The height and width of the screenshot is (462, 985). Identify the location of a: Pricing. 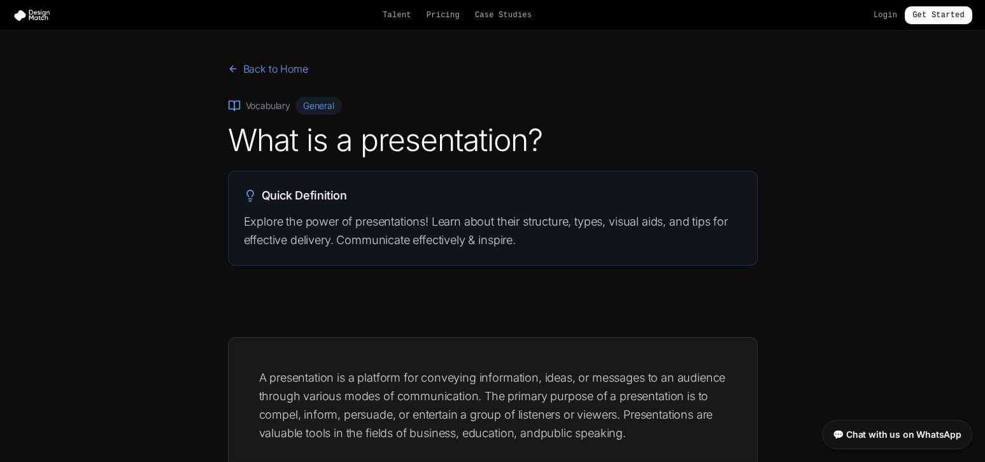
(443, 15).